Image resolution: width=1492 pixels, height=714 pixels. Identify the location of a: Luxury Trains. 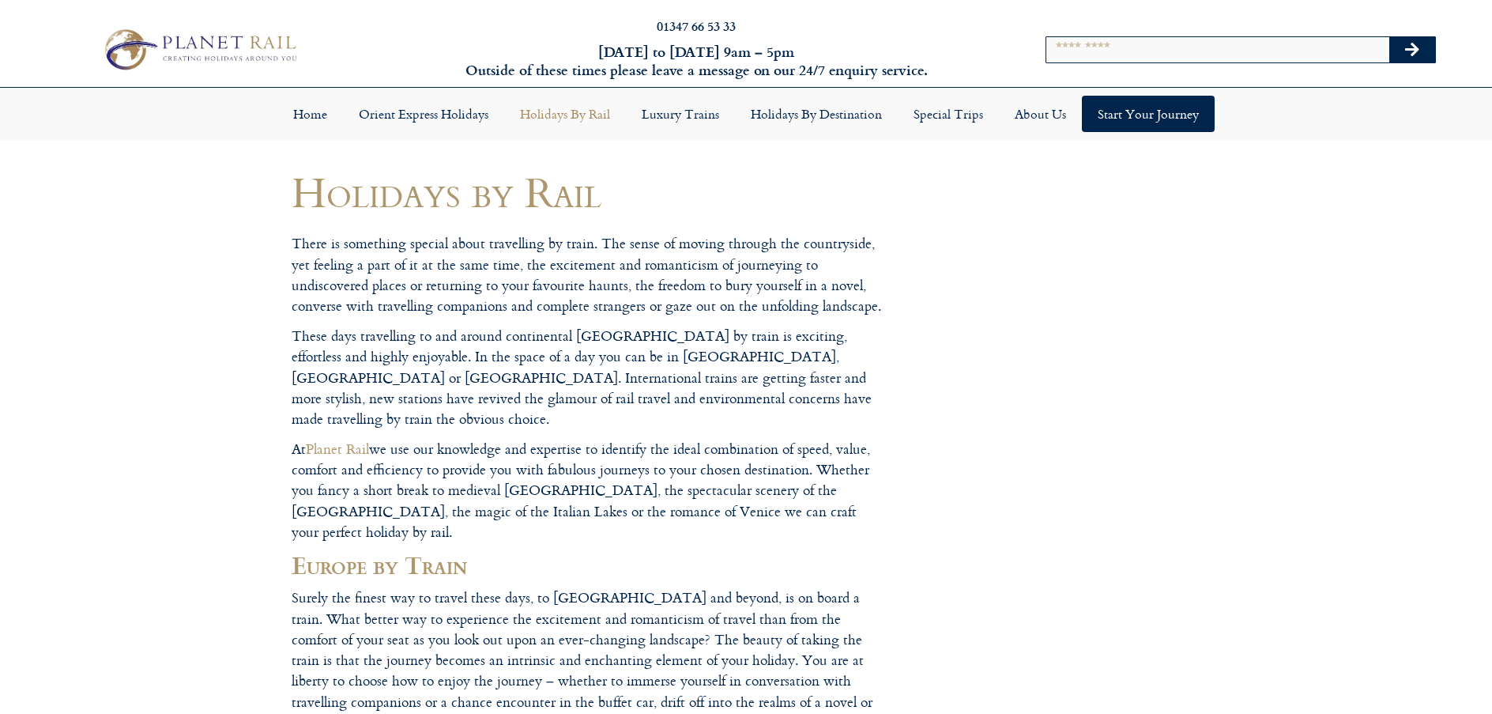
(681, 114).